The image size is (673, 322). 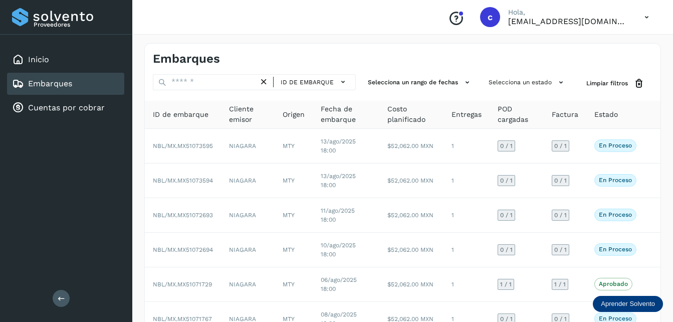 I want to click on p: cuentasxcobrar@readysolutions.com.mx, so click(x=569, y=21).